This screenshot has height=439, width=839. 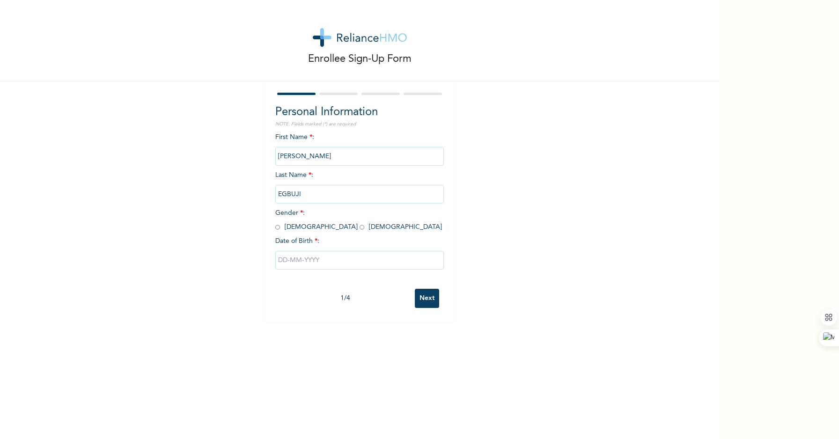 What do you see at coordinates (297, 241) in the screenshot?
I see `span: Date of Birth :` at bounding box center [297, 241].